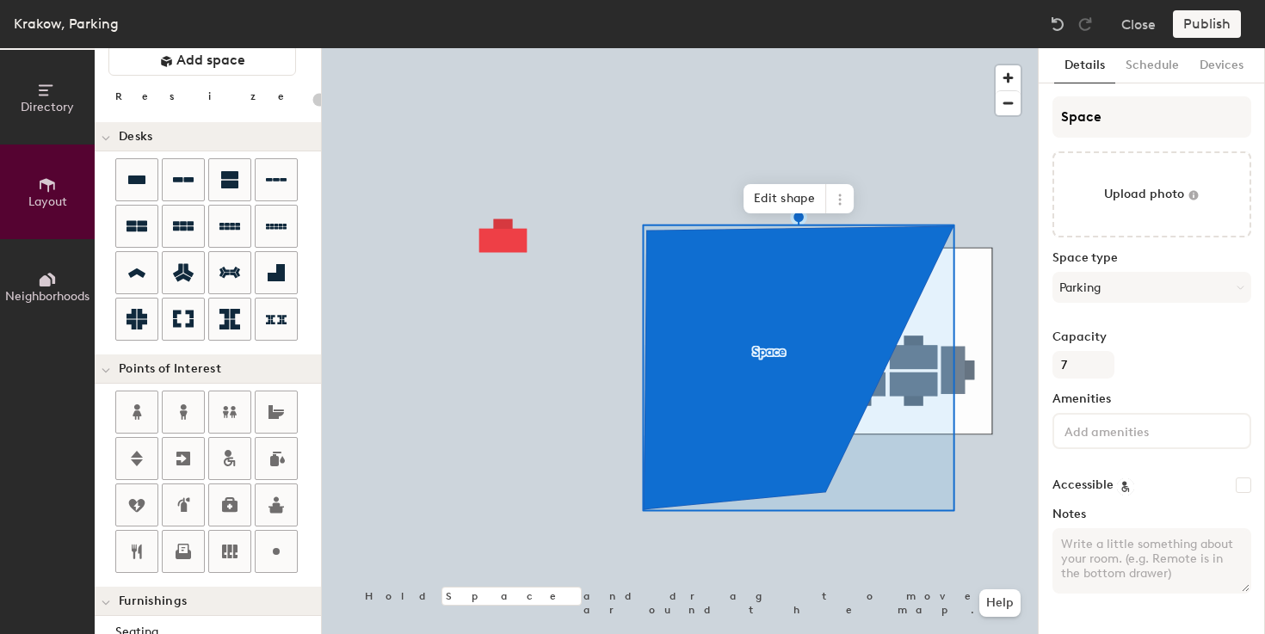  I want to click on span: Points of Interest, so click(169, 369).